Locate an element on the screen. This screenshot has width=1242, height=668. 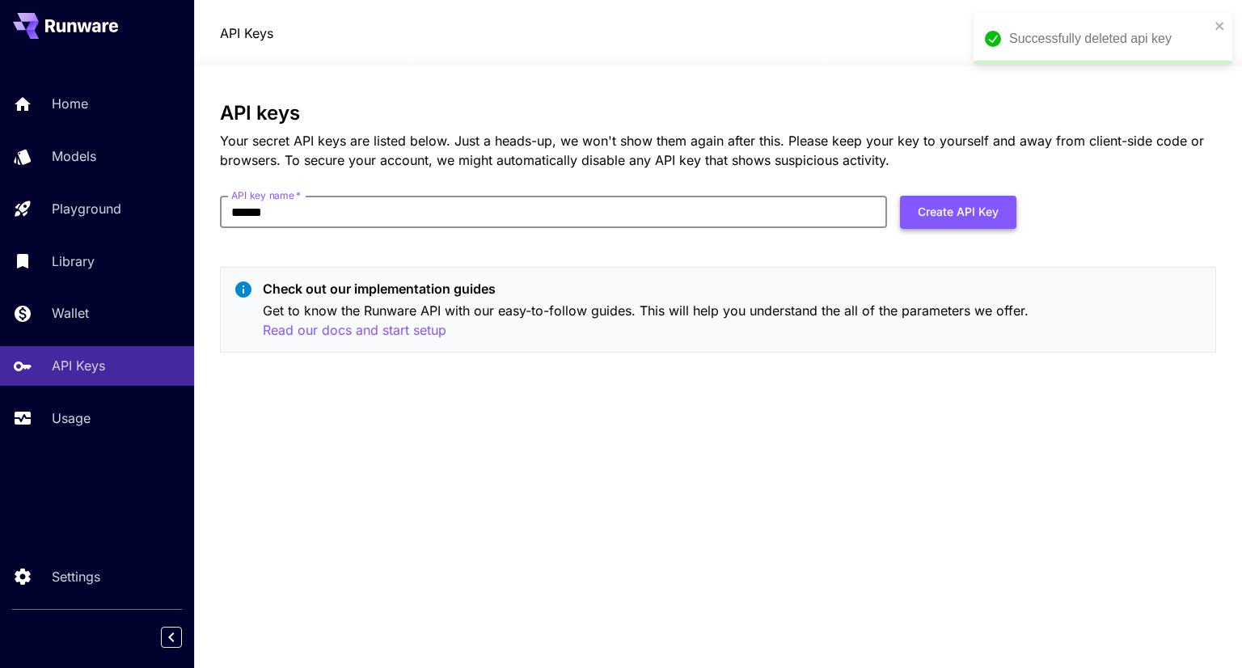
p: Home is located at coordinates (70, 103).